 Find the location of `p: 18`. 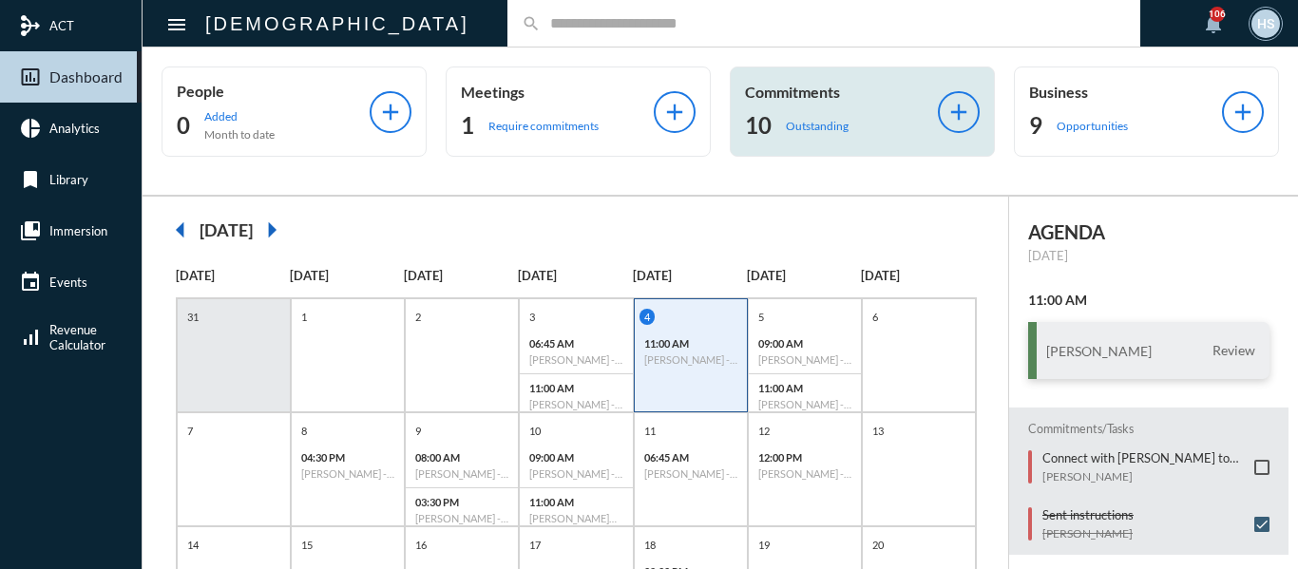

p: 18 is located at coordinates (650, 545).